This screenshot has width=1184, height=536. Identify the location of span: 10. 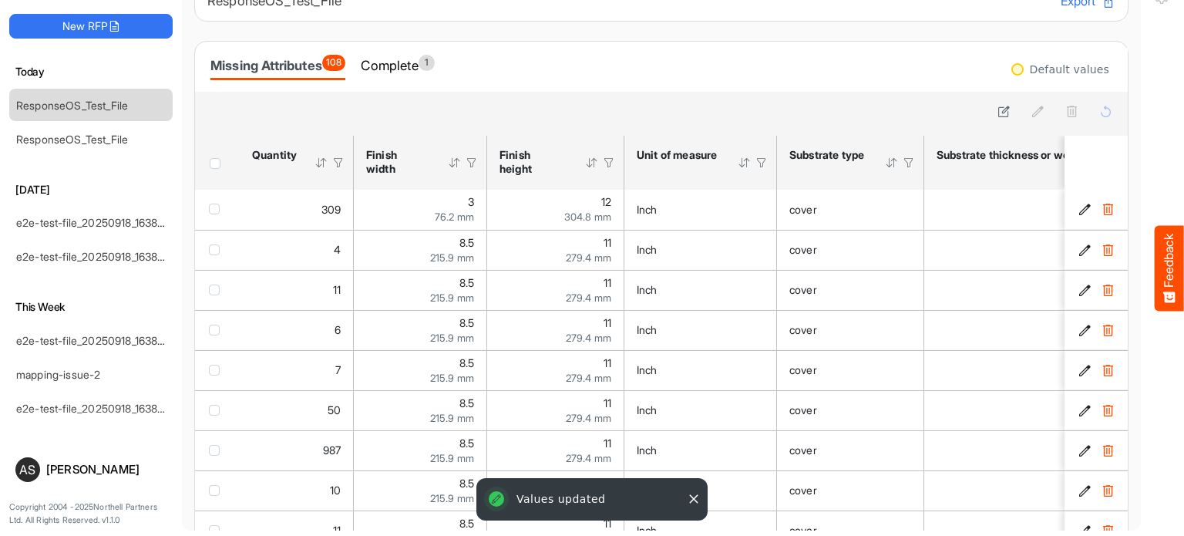
(335, 489).